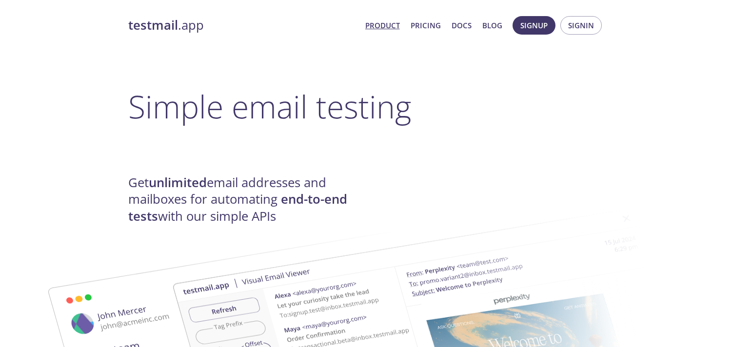 The image size is (732, 347). Describe the element at coordinates (177, 182) in the screenshot. I see `strong: unlimited` at that location.